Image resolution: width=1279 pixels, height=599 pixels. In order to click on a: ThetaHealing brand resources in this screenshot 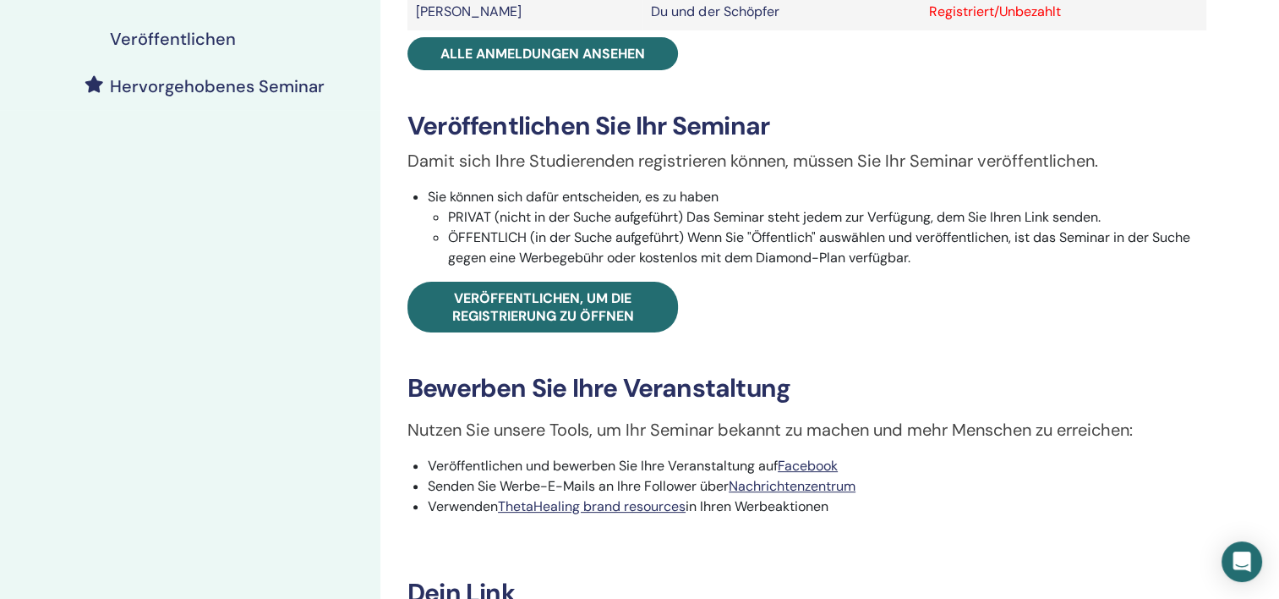, I will do `click(592, 506)`.